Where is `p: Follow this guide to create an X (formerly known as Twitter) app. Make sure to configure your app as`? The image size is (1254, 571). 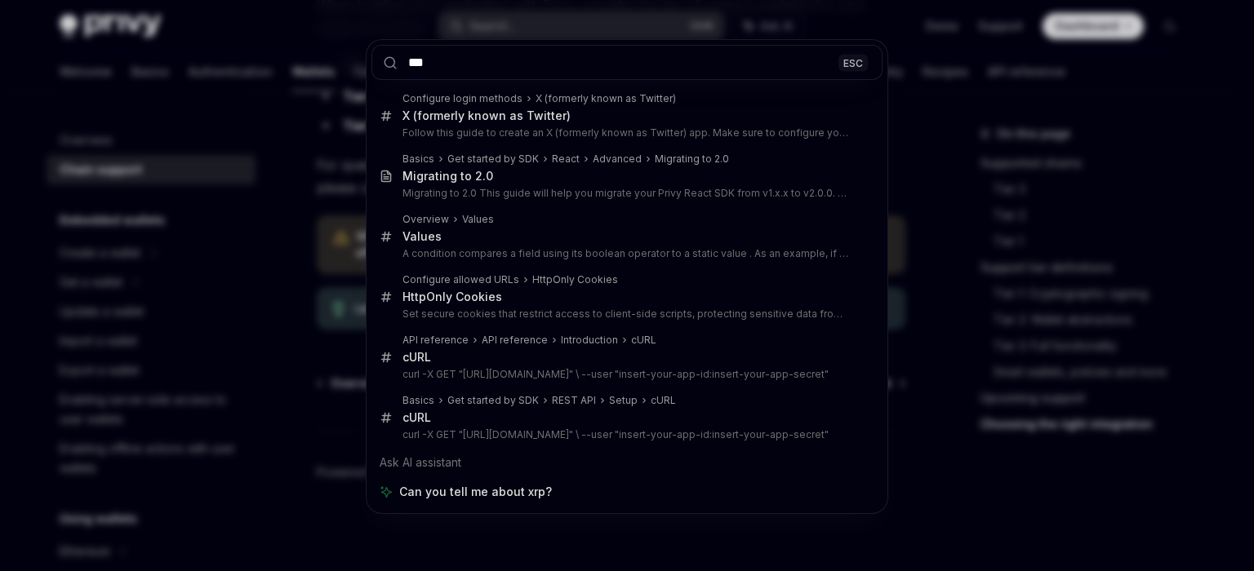
p: Follow this guide to create an X (formerly known as Twitter) app. Make sure to configure your app as is located at coordinates (625, 133).